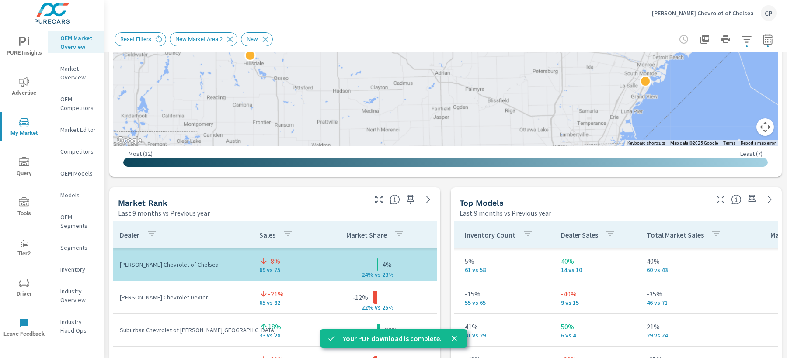 This screenshot has width=787, height=358. What do you see at coordinates (751, 154) in the screenshot?
I see `p: Least ( 7 )` at bounding box center [751, 154].